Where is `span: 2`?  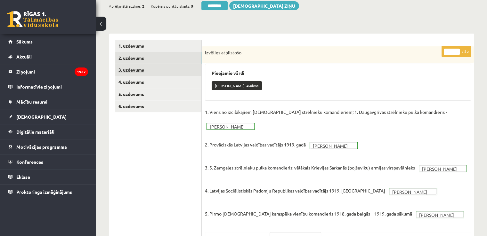
span: 2 is located at coordinates (143, 6).